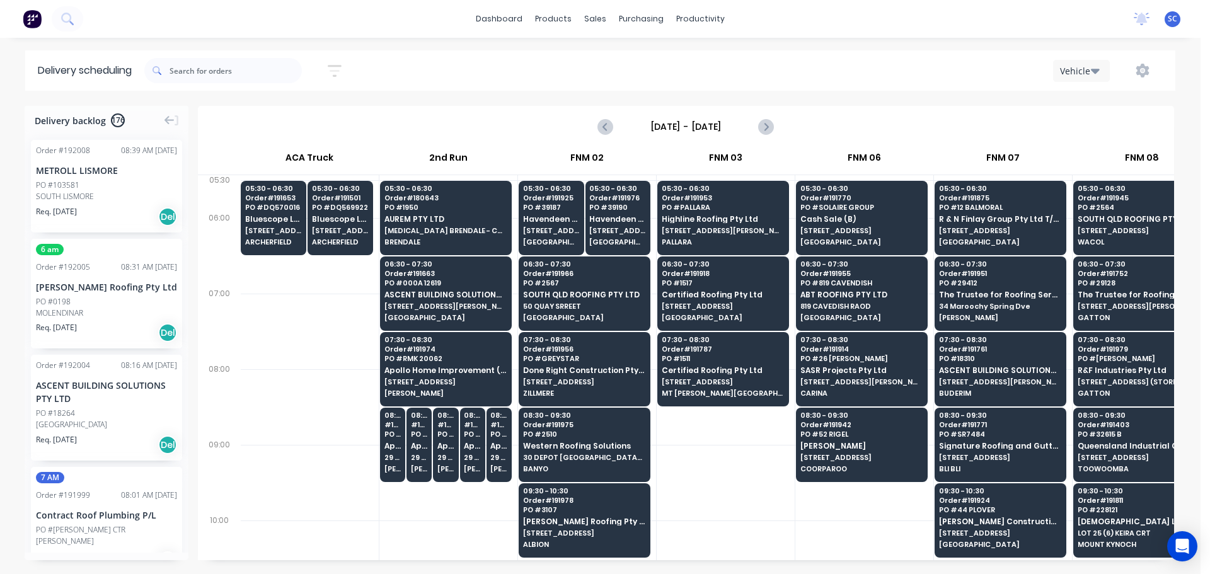  Describe the element at coordinates (584, 510) in the screenshot. I see `span: PO # 3107` at that location.